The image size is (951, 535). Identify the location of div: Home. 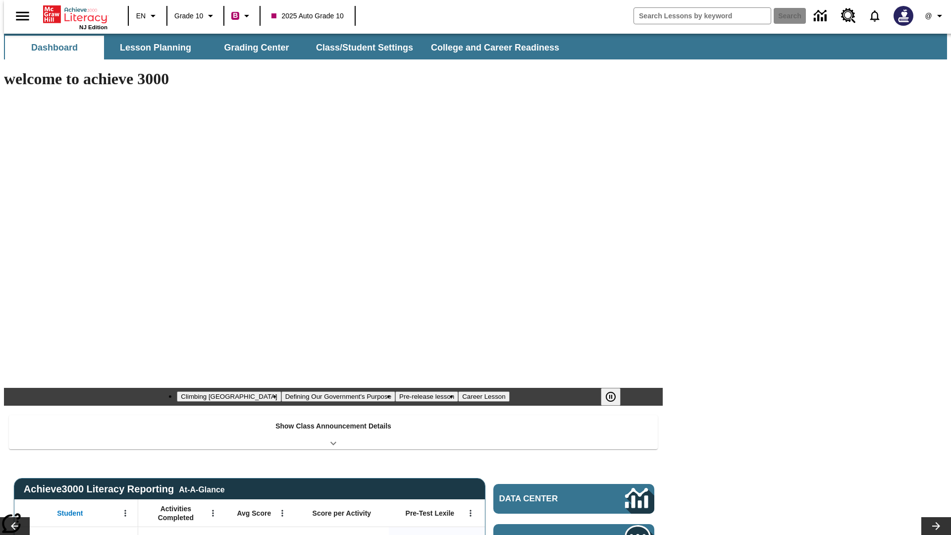
(75, 17).